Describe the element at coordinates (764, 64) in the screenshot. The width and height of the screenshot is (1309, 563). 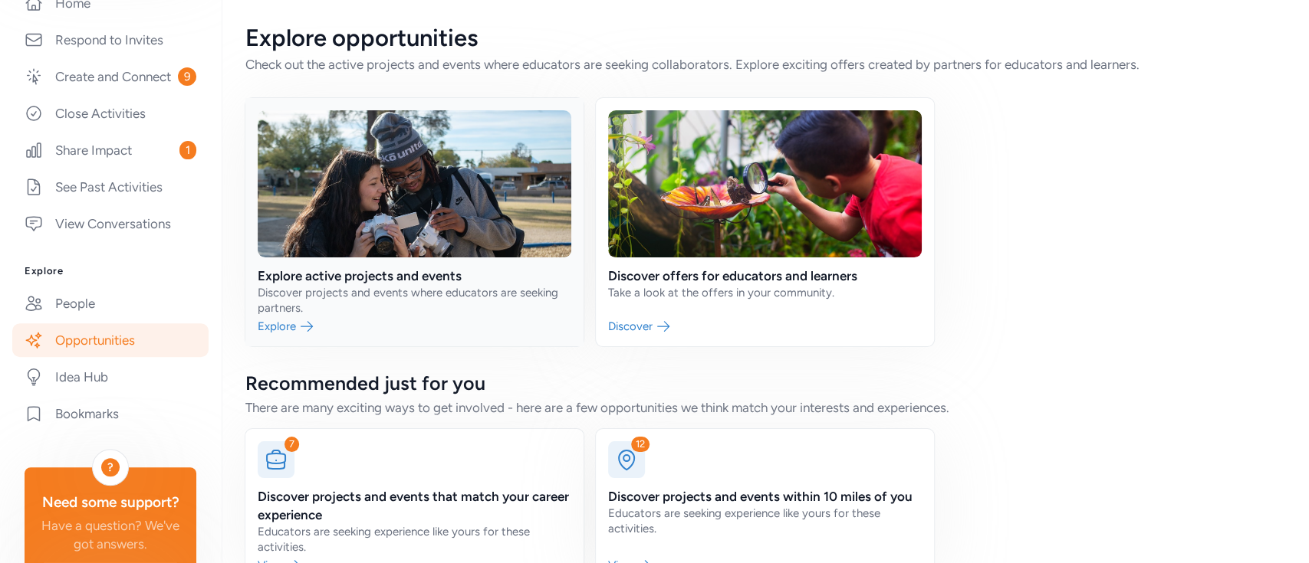
I see `div: Check out the active projects and events where educators are seeking collaborators. Explore excit...` at that location.